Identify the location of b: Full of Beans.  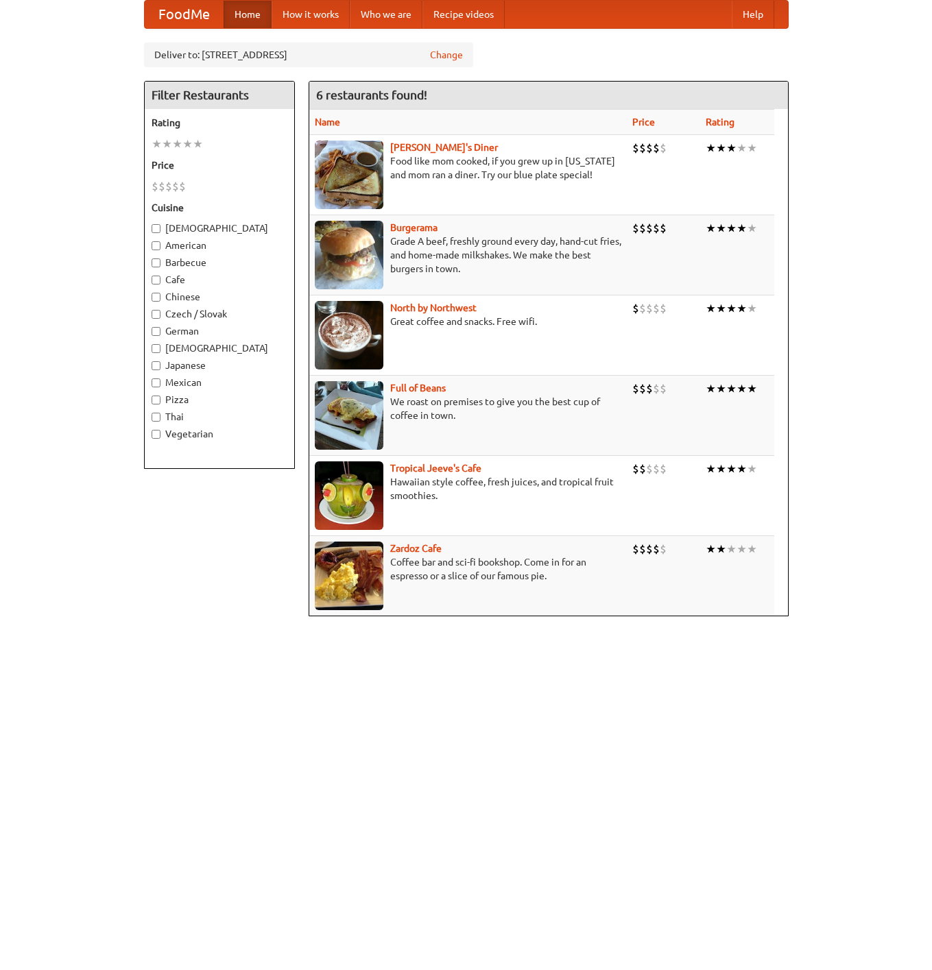
(418, 388).